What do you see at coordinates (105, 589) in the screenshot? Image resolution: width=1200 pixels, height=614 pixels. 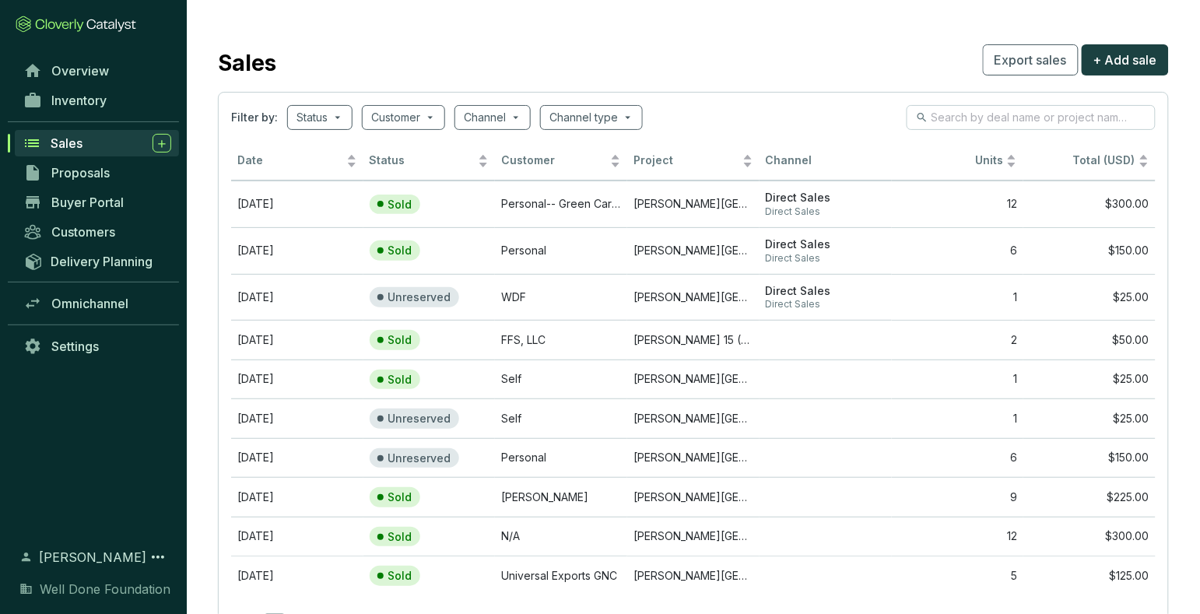 I see `span: Well Done Foundation` at bounding box center [105, 589].